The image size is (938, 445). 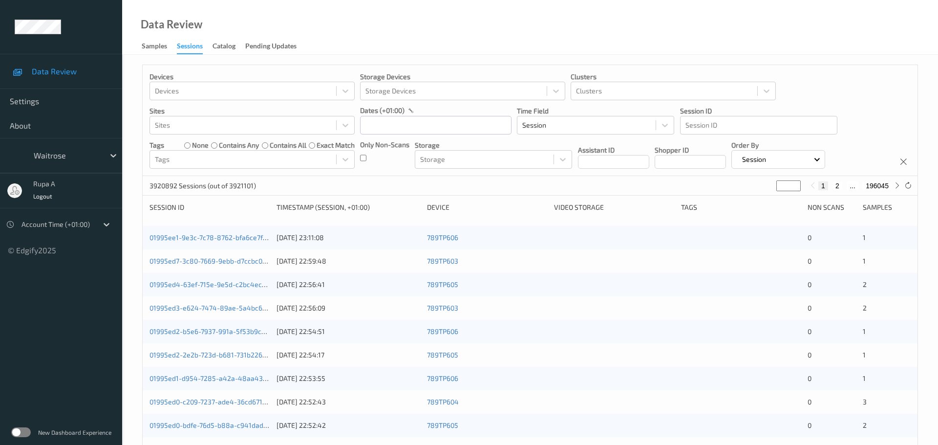 What do you see at coordinates (203, 186) in the screenshot?
I see `p: 3920892 Sessions (out of 3921101)` at bounding box center [203, 186].